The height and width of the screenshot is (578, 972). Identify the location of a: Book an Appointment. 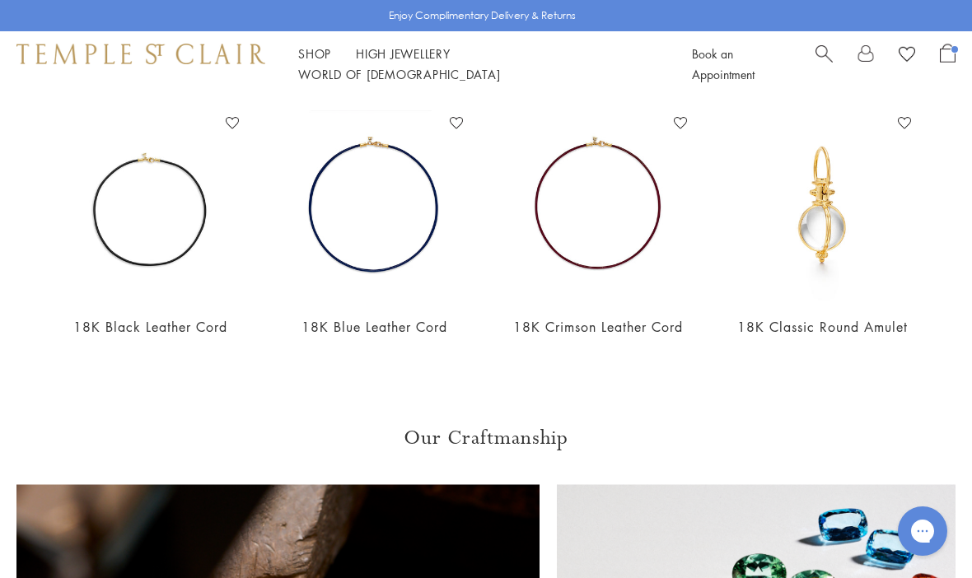
(723, 63).